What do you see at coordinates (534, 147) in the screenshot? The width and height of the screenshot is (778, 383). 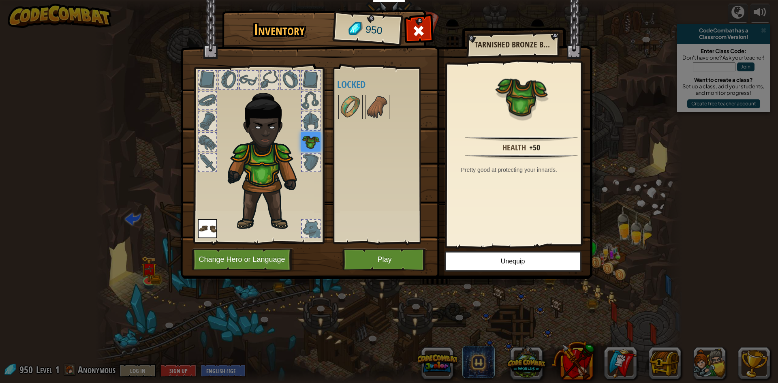 I see `div: +50` at bounding box center [534, 147].